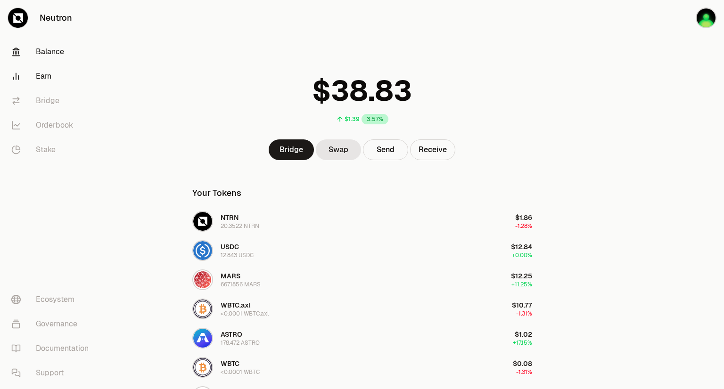 The image size is (724, 389). I want to click on span: $0.08, so click(522, 364).